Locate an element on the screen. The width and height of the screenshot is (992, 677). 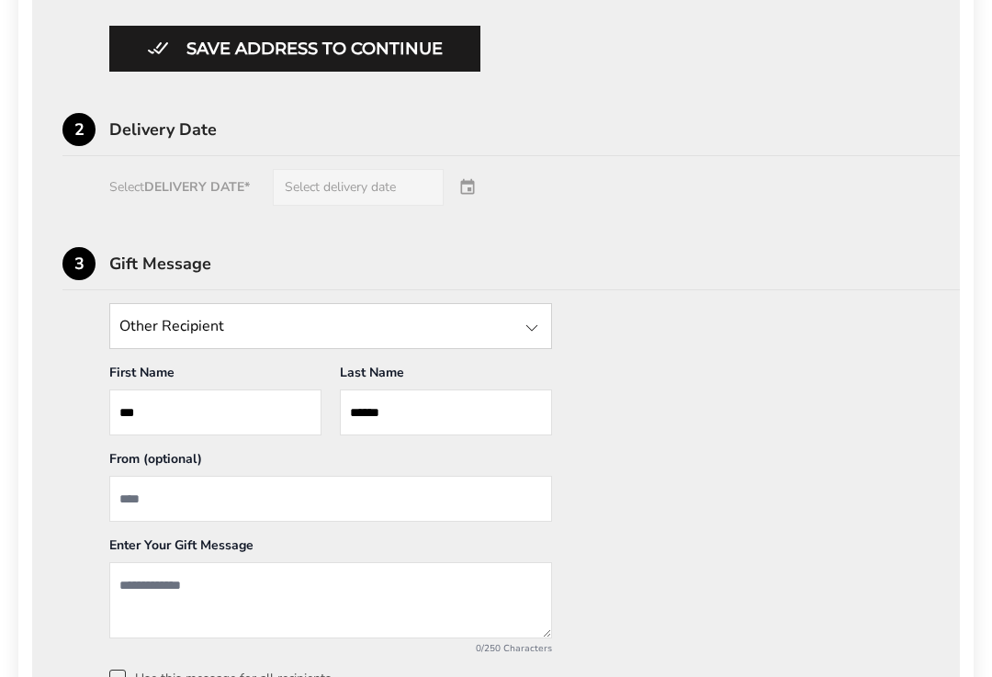
div: From (optional) is located at coordinates (331, 463).